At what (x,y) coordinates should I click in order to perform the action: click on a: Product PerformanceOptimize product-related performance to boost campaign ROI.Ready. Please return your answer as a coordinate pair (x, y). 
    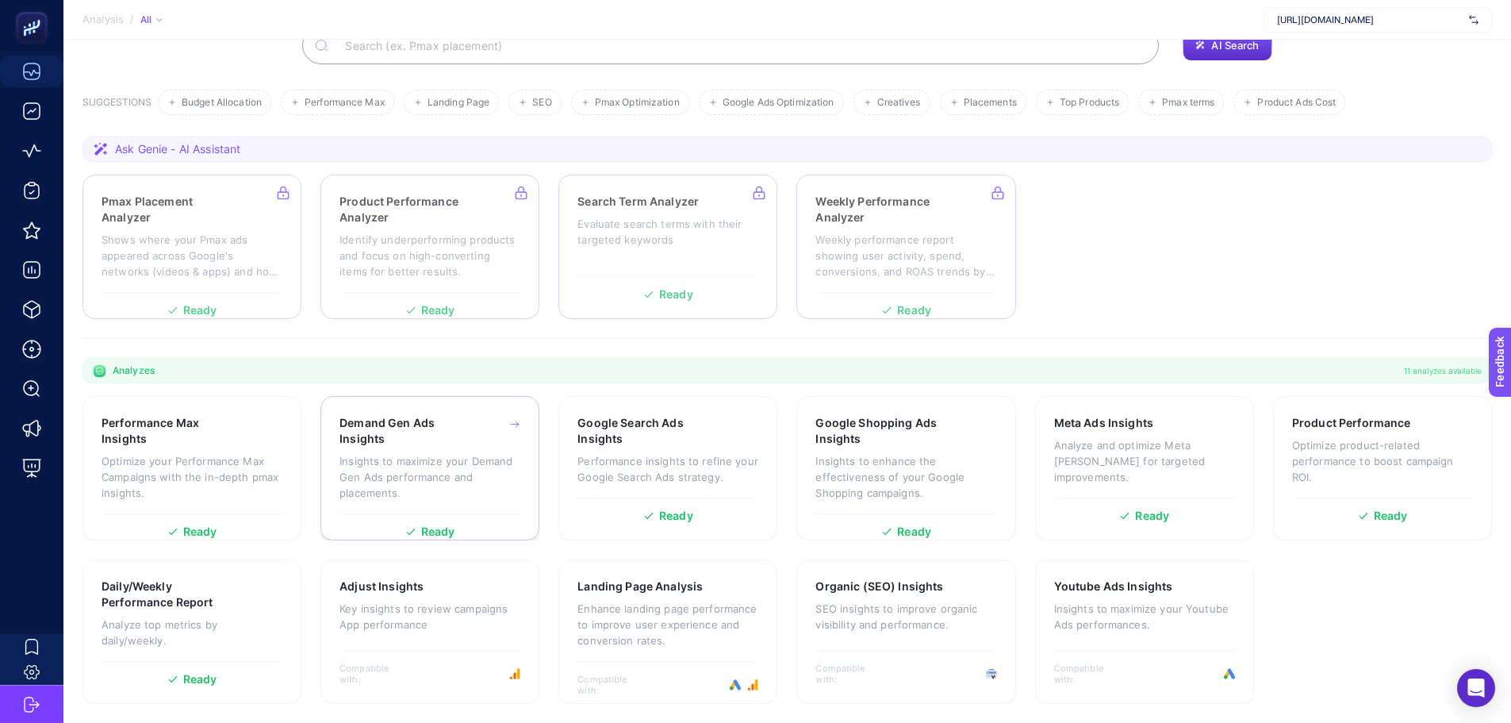
    Looking at the image, I should click on (1383, 468).